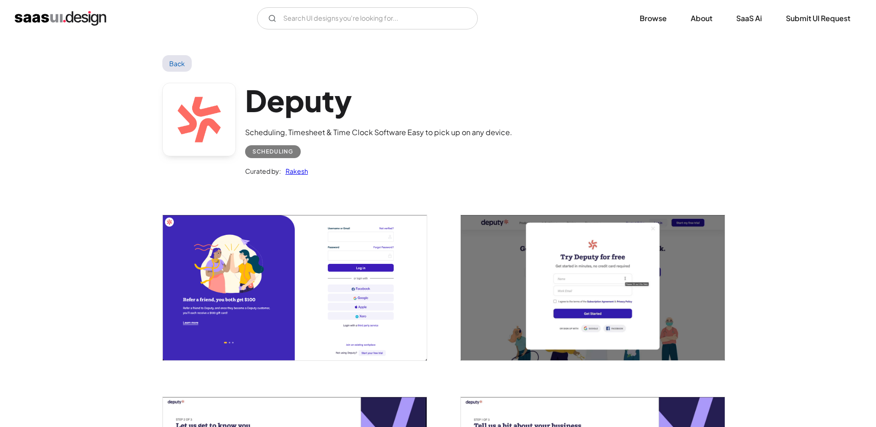 This screenshot has height=427, width=876. What do you see at coordinates (749, 18) in the screenshot?
I see `a: SaaS Ai` at bounding box center [749, 18].